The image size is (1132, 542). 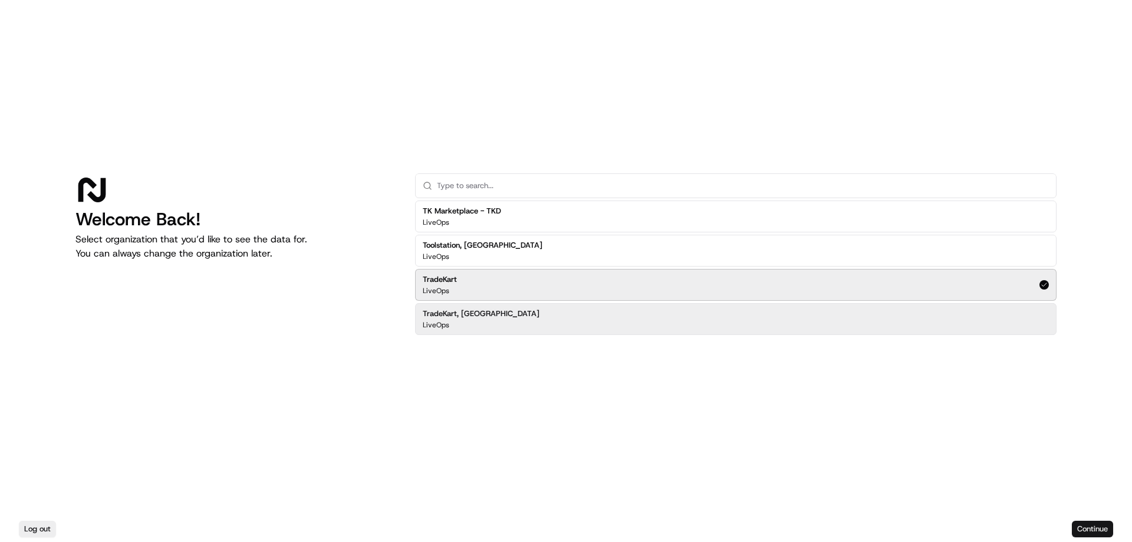 What do you see at coordinates (462, 211) in the screenshot?
I see `h2: TK Marketplace - TKD` at bounding box center [462, 211].